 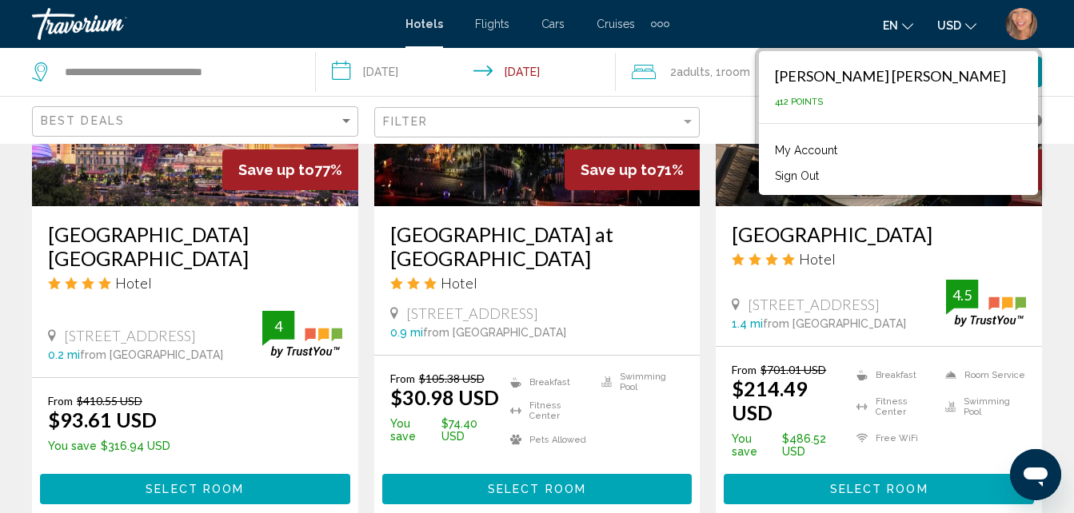 What do you see at coordinates (424, 24) in the screenshot?
I see `a: Hotels` at bounding box center [424, 24].